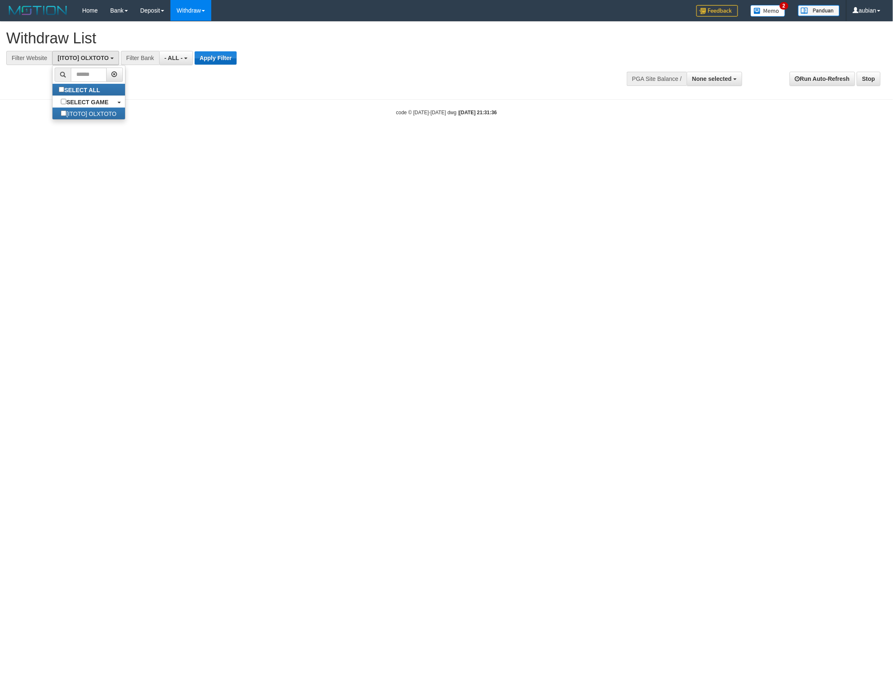  What do you see at coordinates (80, 90) in the screenshot?
I see `label: SELECT ALL` at bounding box center [80, 90].